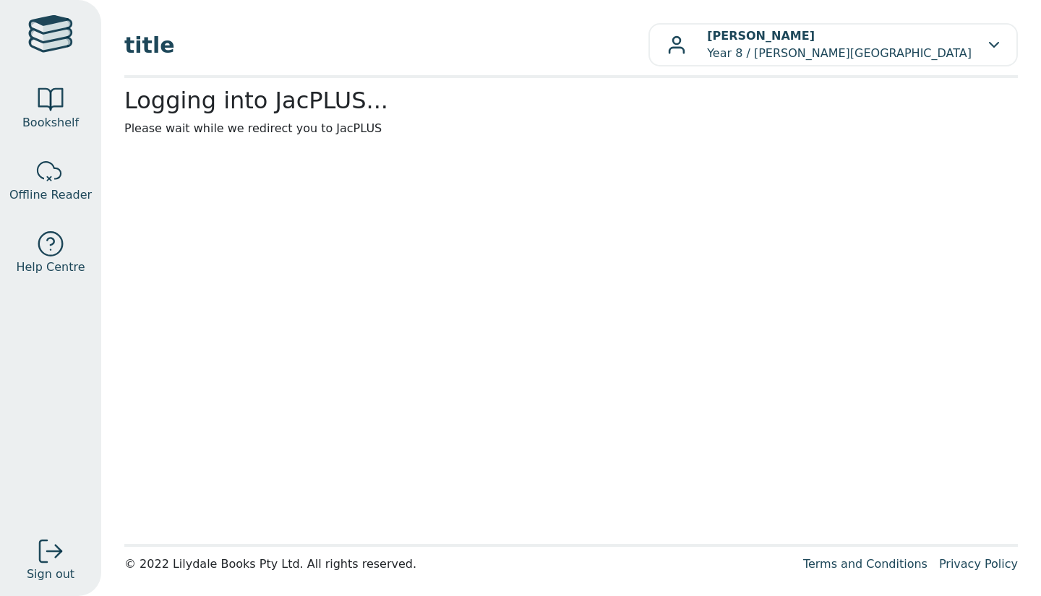 This screenshot has height=596, width=1041. I want to click on span: Help Centre, so click(50, 267).